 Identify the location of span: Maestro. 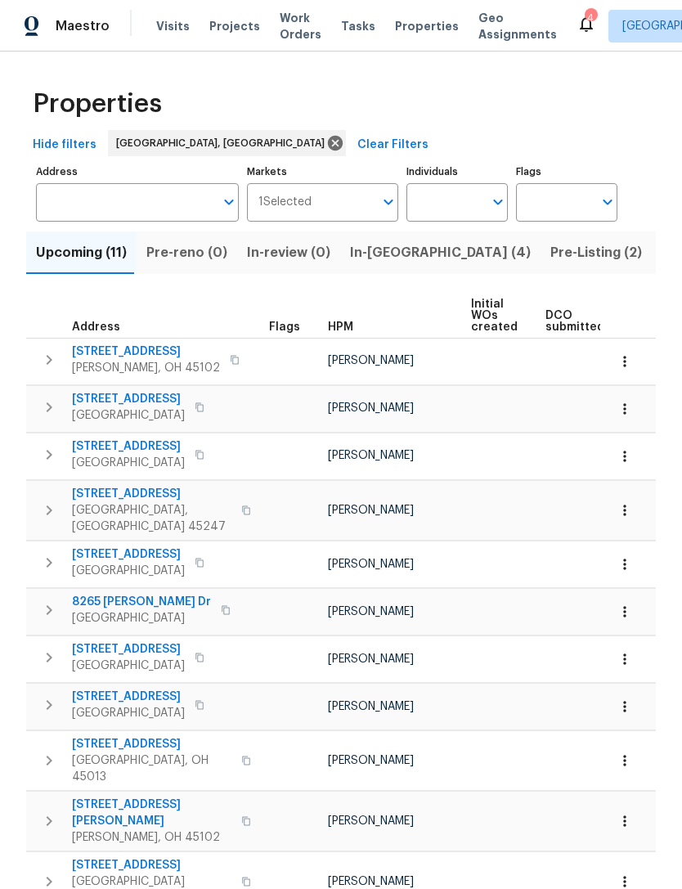
(83, 26).